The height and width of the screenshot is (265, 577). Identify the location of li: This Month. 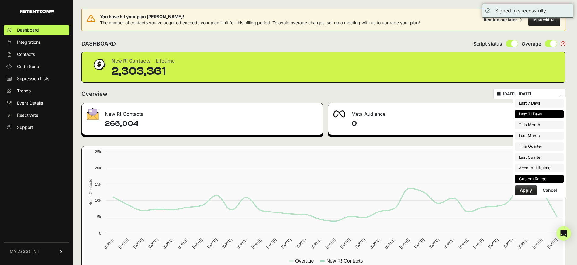
(539, 125).